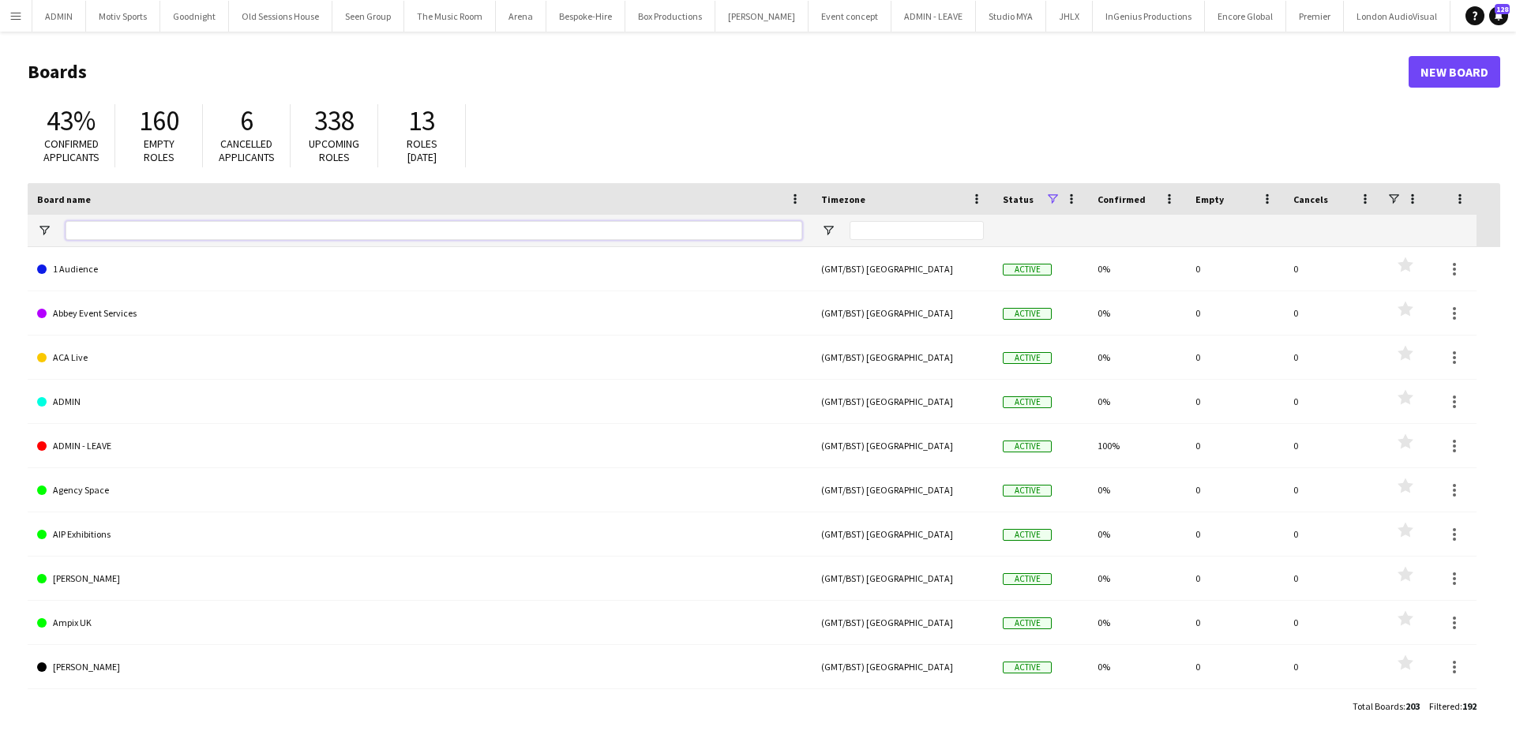  Describe the element at coordinates (419, 269) in the screenshot. I see `a: 1 Audience` at that location.